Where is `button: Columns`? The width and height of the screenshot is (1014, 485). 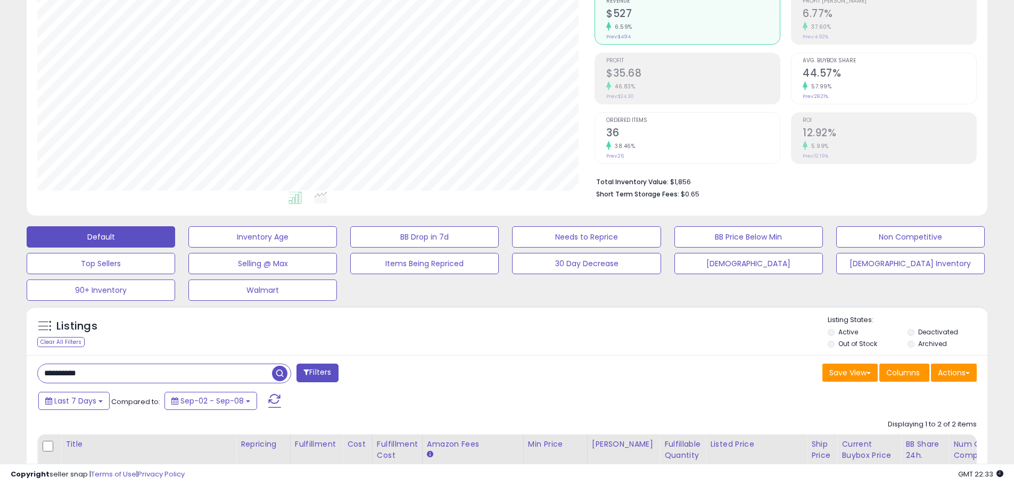 button: Columns is located at coordinates (905, 373).